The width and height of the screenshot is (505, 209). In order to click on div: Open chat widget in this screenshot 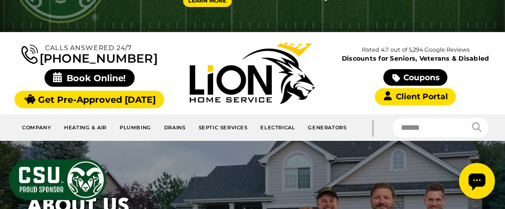, I will do `click(22, 22)`.